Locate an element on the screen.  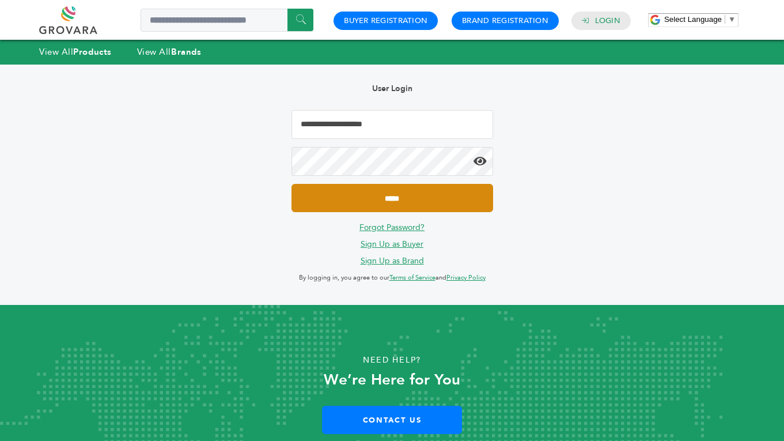
a: View AllBrands is located at coordinates (169, 52).